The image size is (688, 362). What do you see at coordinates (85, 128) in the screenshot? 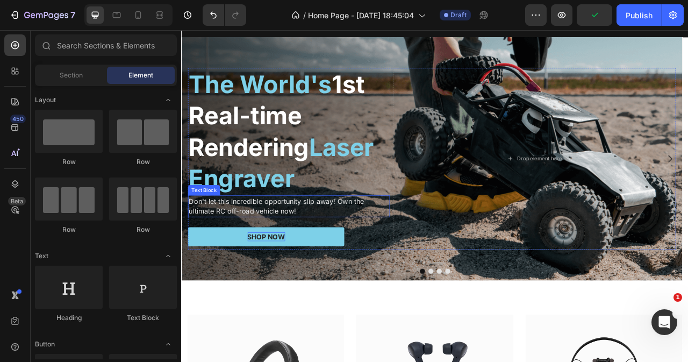
I see `span: Real-time Rendering` at bounding box center [85, 128].